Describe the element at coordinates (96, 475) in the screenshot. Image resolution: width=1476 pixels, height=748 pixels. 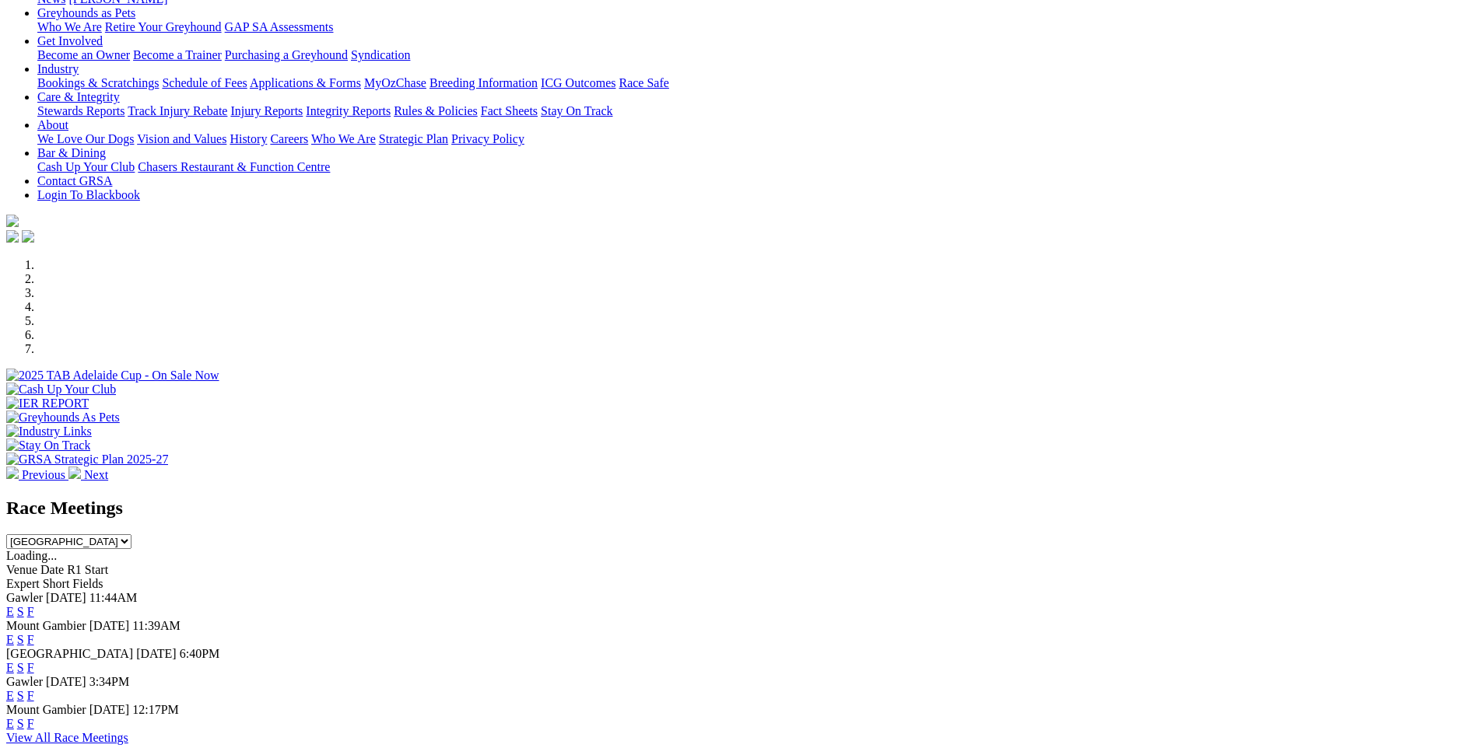
I see `span: Next` at that location.